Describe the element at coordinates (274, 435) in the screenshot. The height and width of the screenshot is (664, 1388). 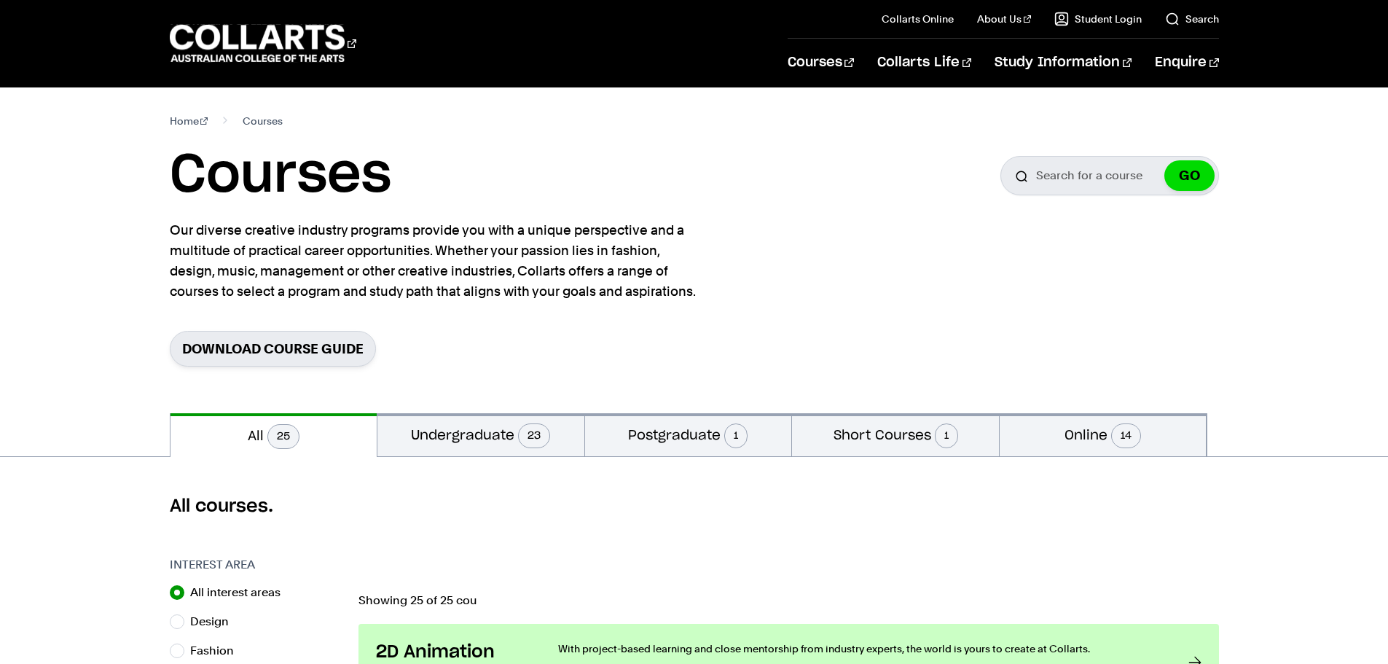
I see `button: All25` at that location.